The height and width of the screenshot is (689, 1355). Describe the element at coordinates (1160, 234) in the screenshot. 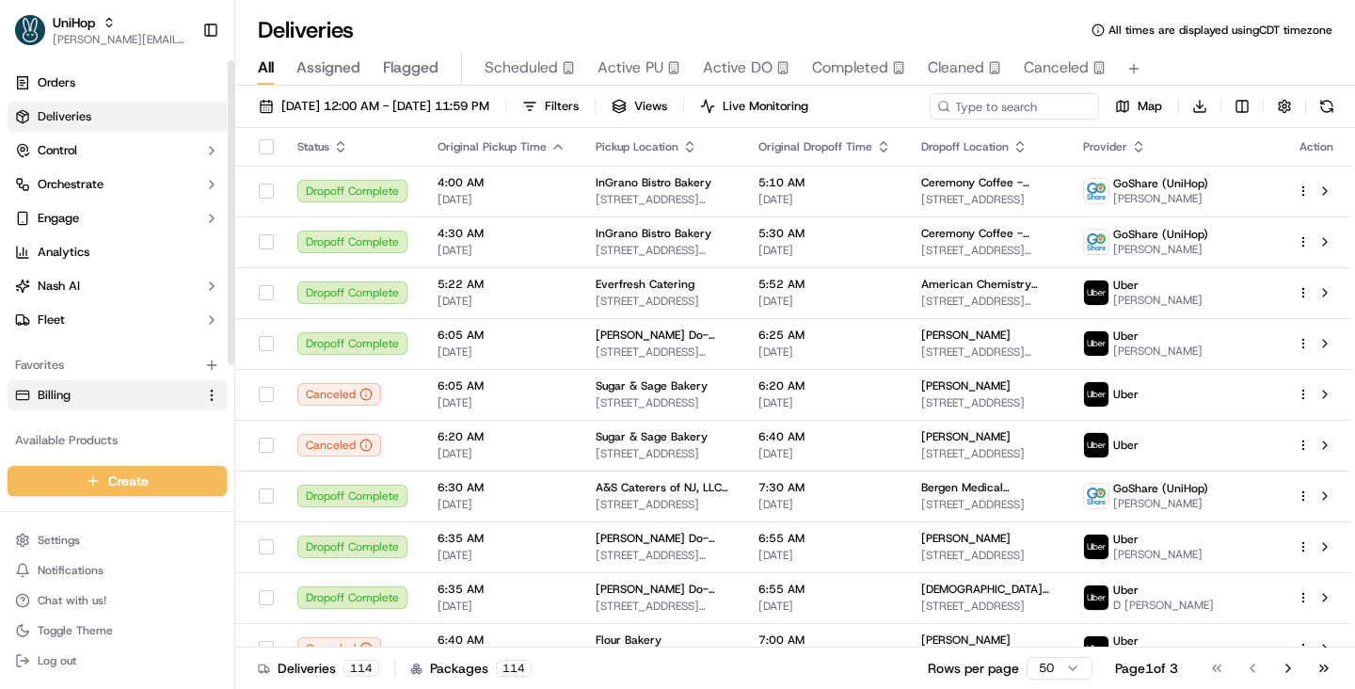

I see `span: GoShare (UniHop)` at that location.